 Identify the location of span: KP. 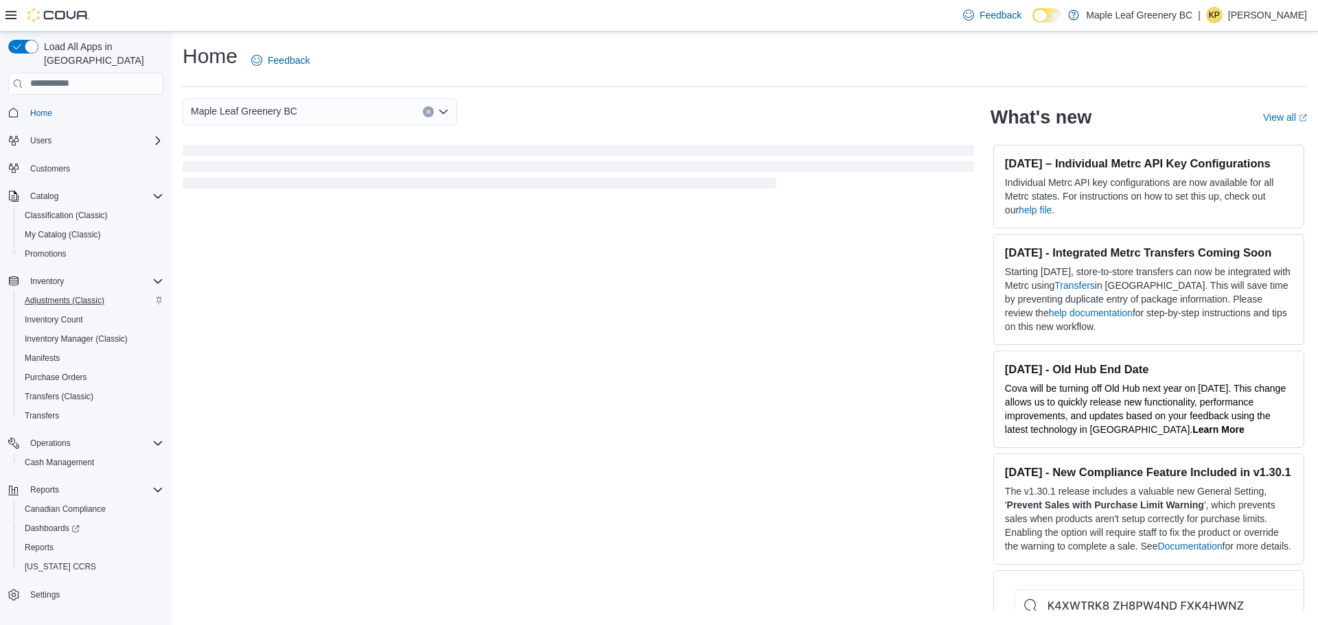
(1214, 15).